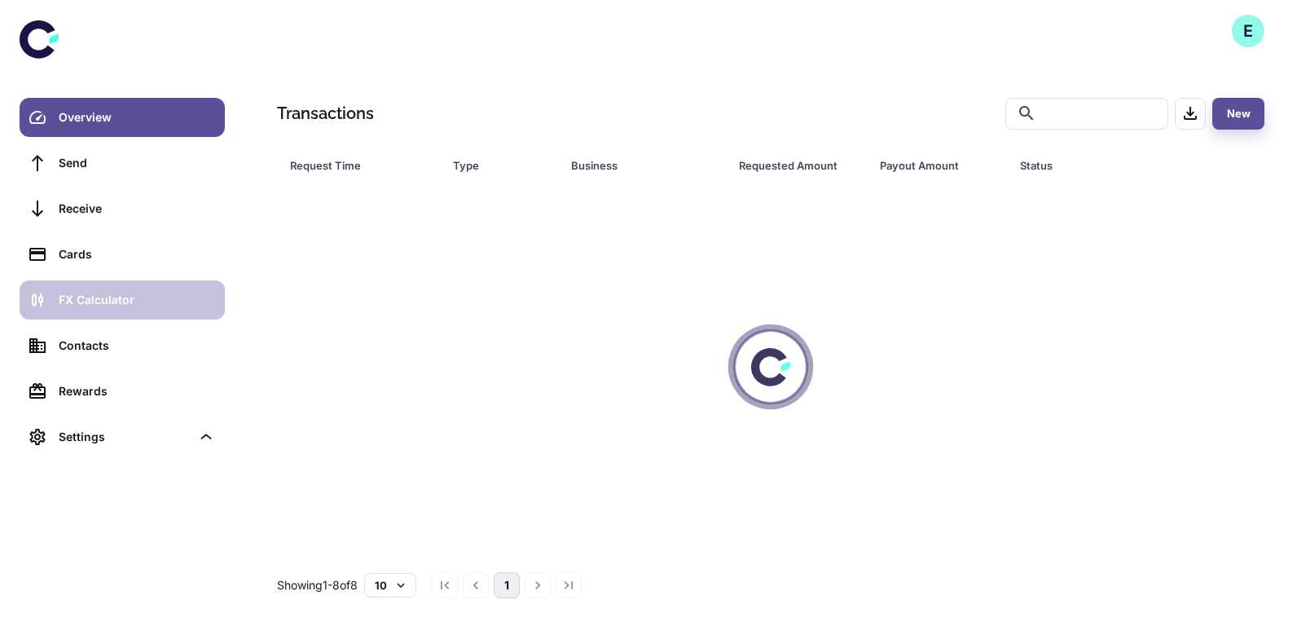 The width and height of the screenshot is (1297, 631). What do you see at coordinates (491, 165) in the screenshot?
I see `div: Type` at bounding box center [491, 165].